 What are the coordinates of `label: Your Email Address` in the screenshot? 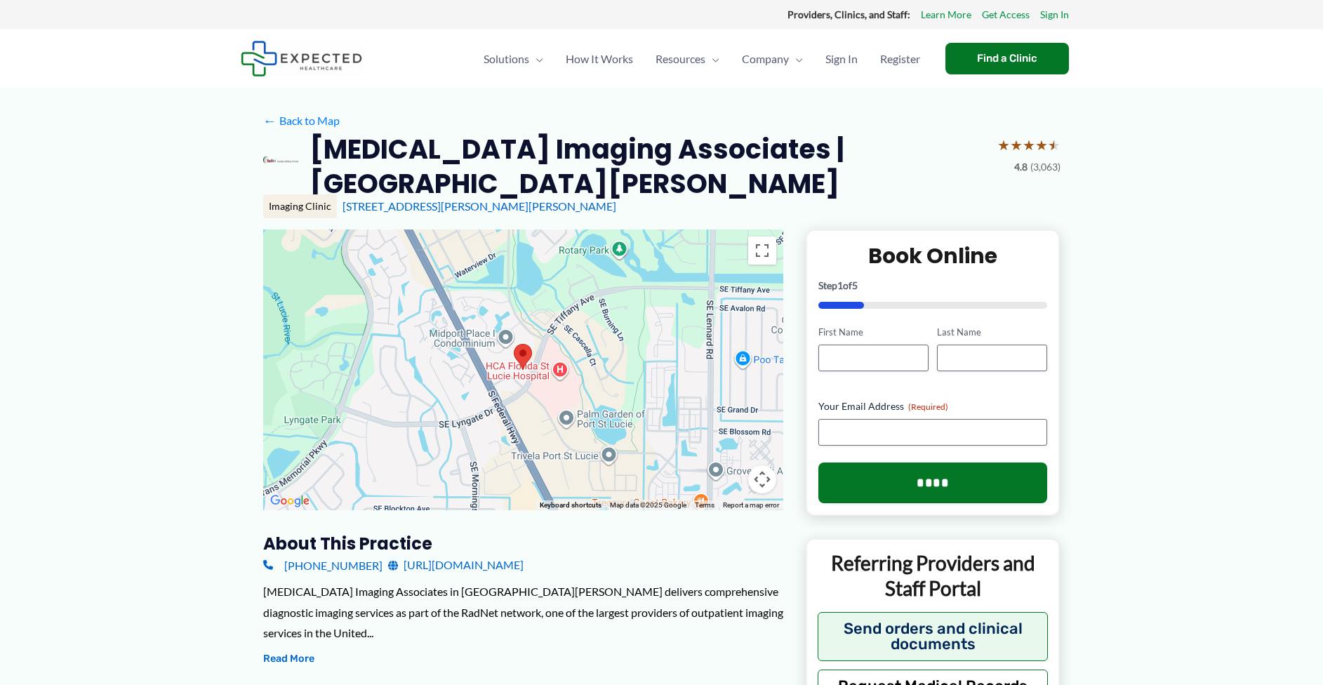 It's located at (932, 406).